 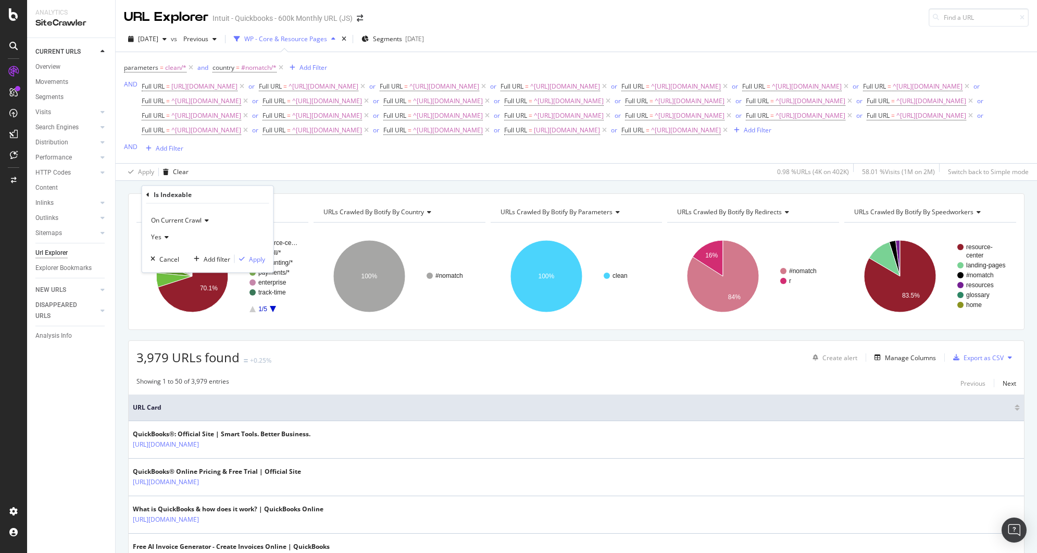 I want to click on div: Create alert, so click(x=840, y=357).